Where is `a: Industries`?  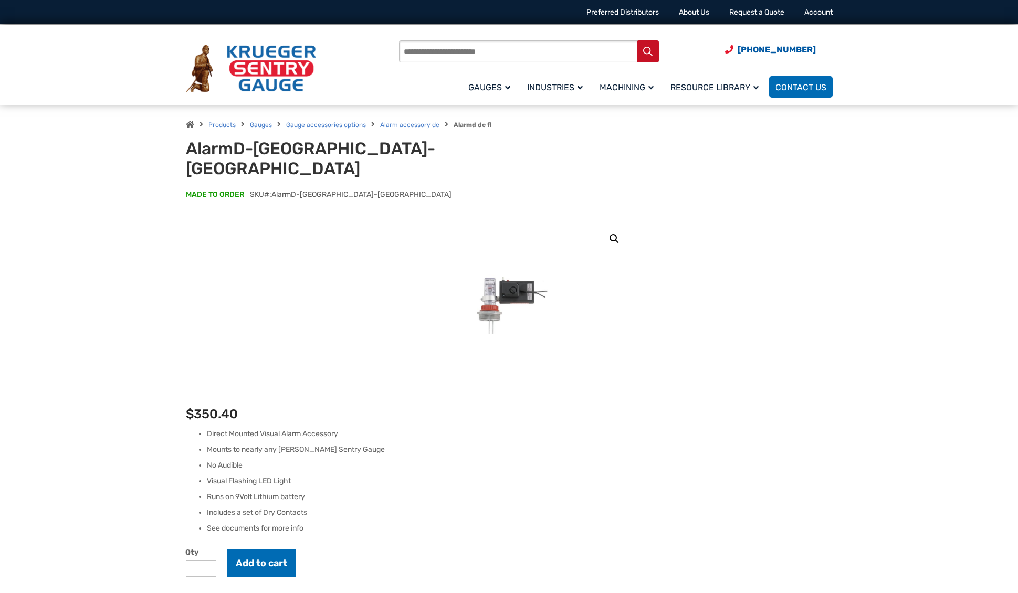
a: Industries is located at coordinates (557, 87).